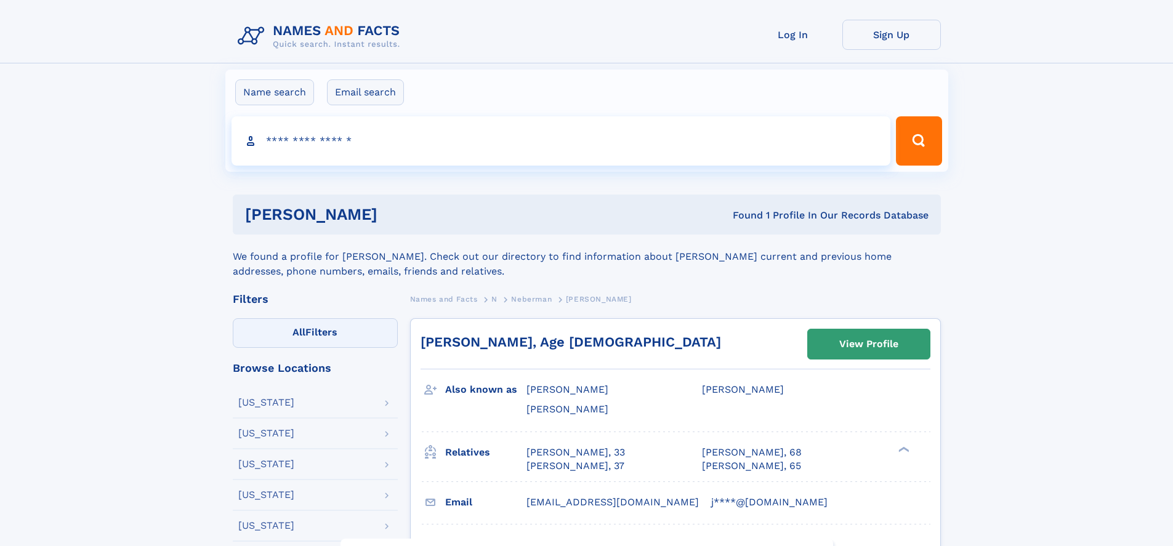 The width and height of the screenshot is (1173, 546). Describe the element at coordinates (275, 92) in the screenshot. I see `label: Name search` at that location.